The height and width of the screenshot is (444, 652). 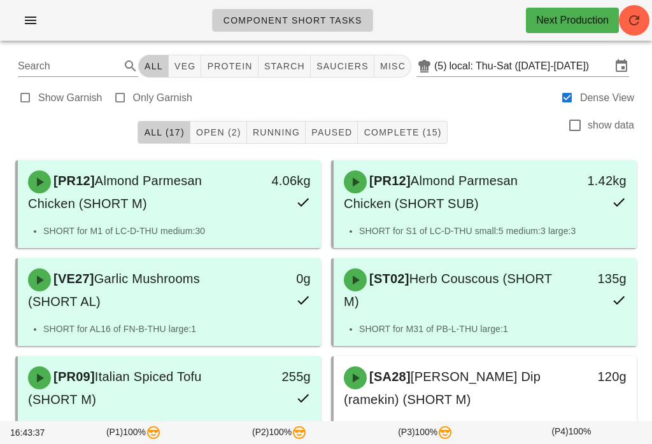 What do you see at coordinates (572, 20) in the screenshot?
I see `div: Next Production` at bounding box center [572, 20].